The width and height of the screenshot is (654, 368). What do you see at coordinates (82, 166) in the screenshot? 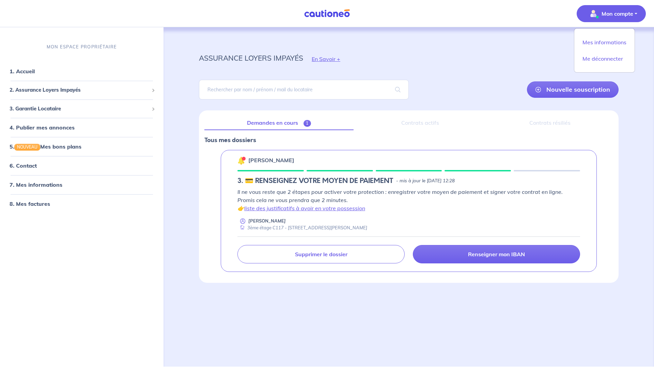
I see `div: 6. Contact` at bounding box center [82, 166].